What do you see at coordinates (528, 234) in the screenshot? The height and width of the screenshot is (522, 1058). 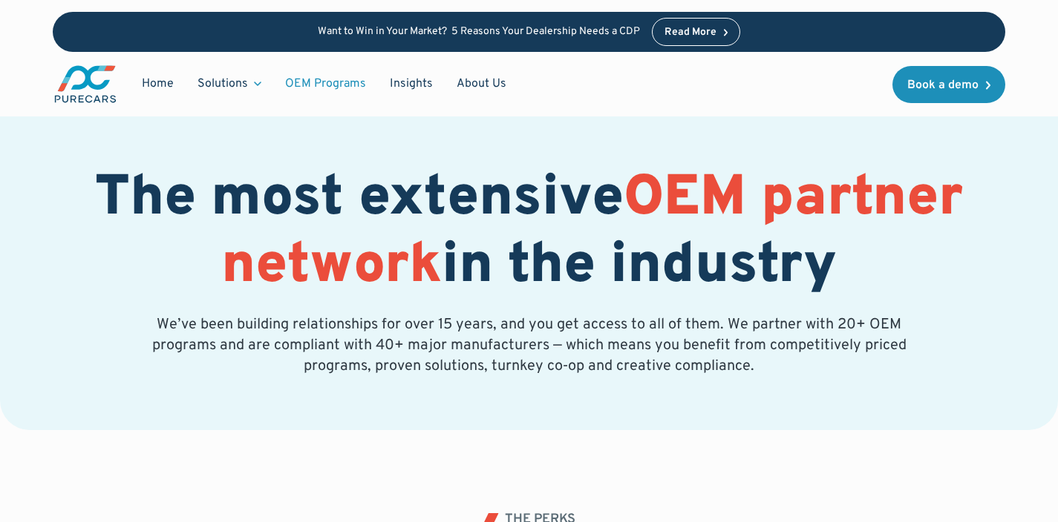 I see `h1: The most extensive in the industry` at bounding box center [528, 234].